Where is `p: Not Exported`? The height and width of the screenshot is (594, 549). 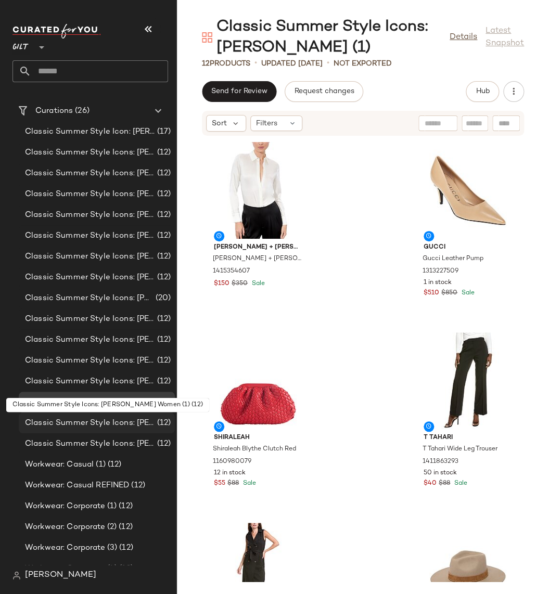 p: Not Exported is located at coordinates (362, 63).